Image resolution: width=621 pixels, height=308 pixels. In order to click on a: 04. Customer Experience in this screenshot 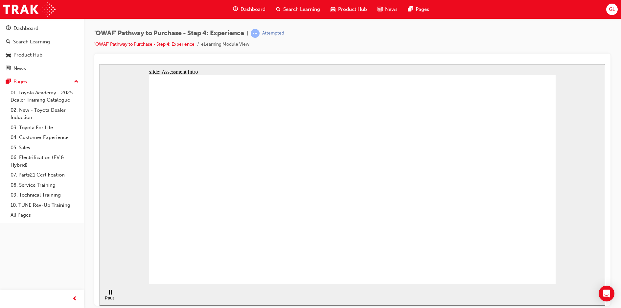, I will do `click(44, 137)`.